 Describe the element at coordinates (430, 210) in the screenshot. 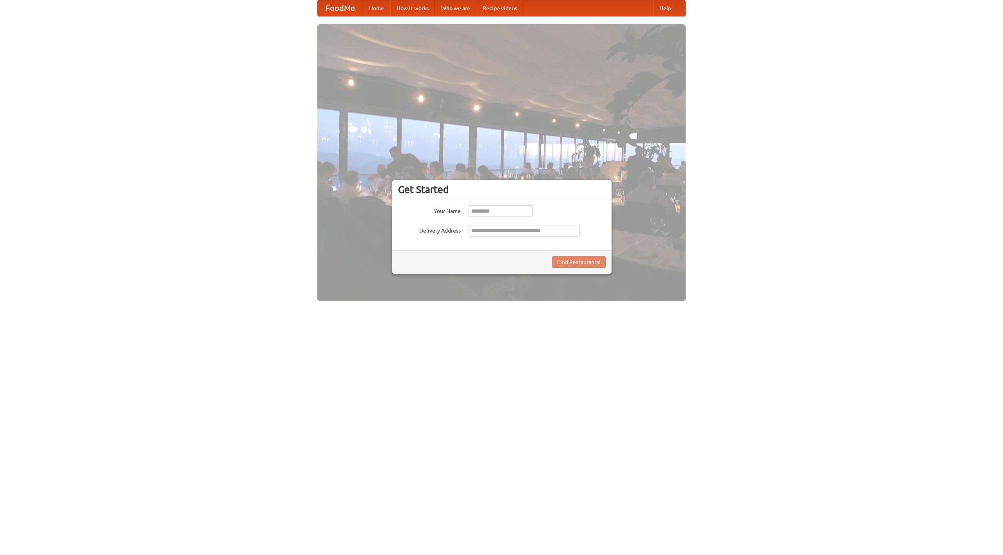

I see `label: Your Name` at that location.